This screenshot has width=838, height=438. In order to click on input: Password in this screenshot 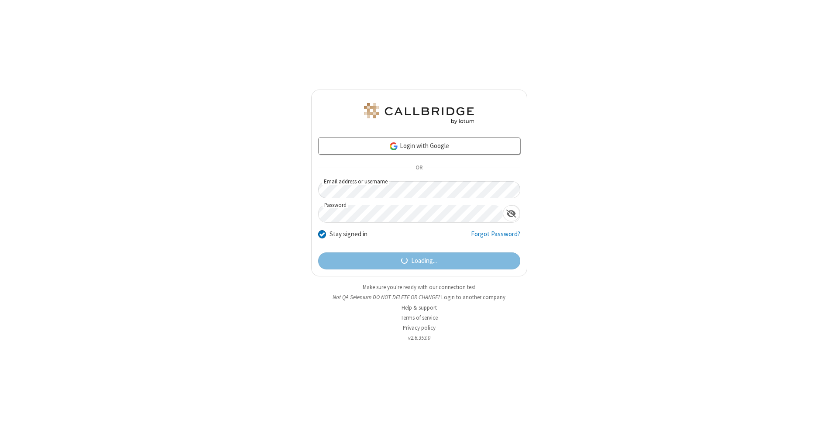, I will do `click(411, 213)`.